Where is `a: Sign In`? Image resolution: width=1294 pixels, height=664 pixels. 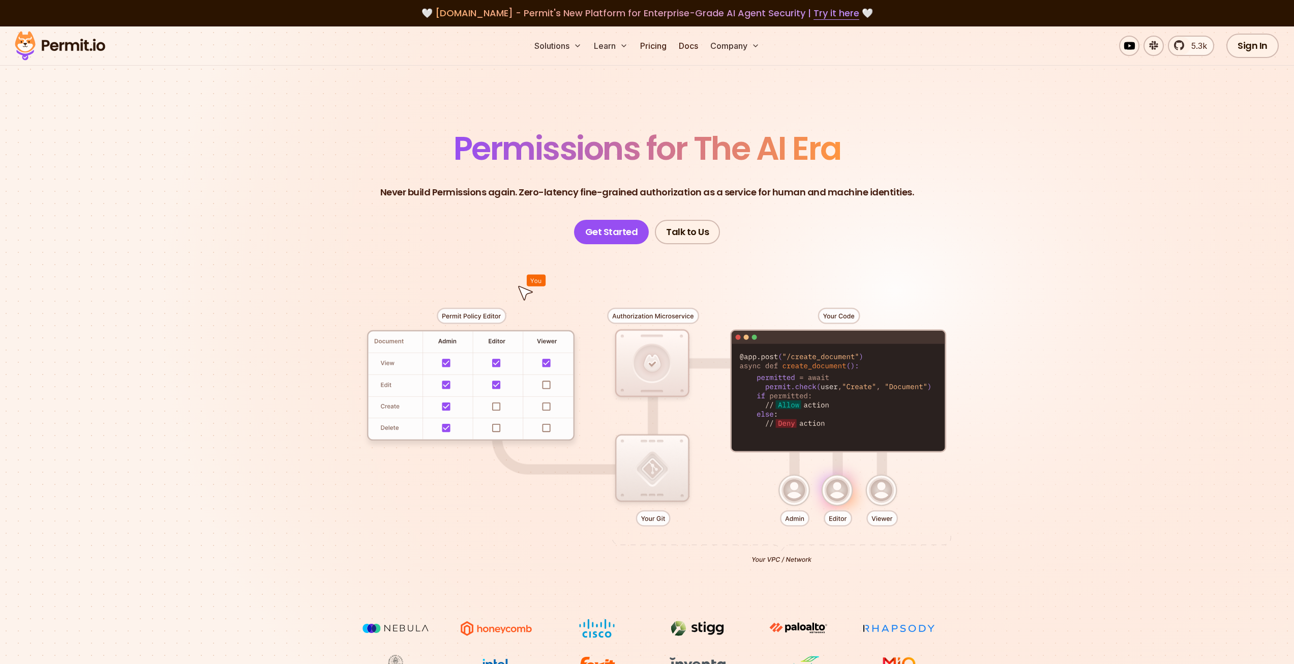
a: Sign In is located at coordinates (1252, 46).